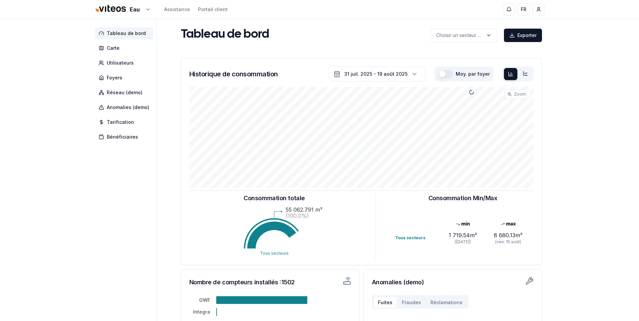 This screenshot has width=639, height=321. Describe the element at coordinates (135, 9) in the screenshot. I see `span: Eau` at that location.